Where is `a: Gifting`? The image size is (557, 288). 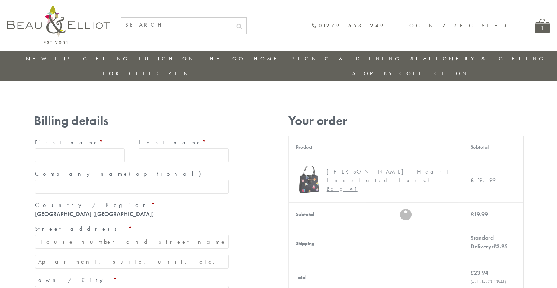 a: Gifting is located at coordinates (106, 59).